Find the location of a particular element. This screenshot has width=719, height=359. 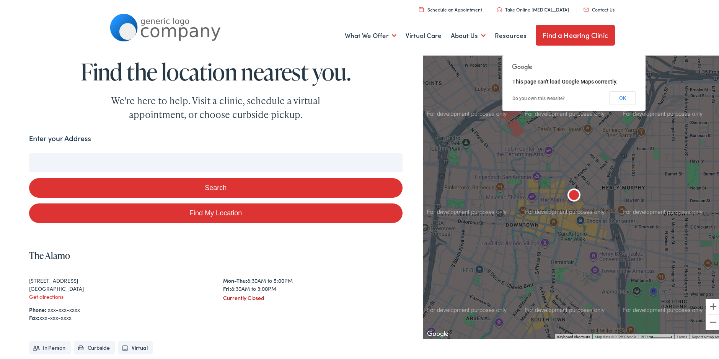

button: Keyboard shortcuts is located at coordinates (574, 335).